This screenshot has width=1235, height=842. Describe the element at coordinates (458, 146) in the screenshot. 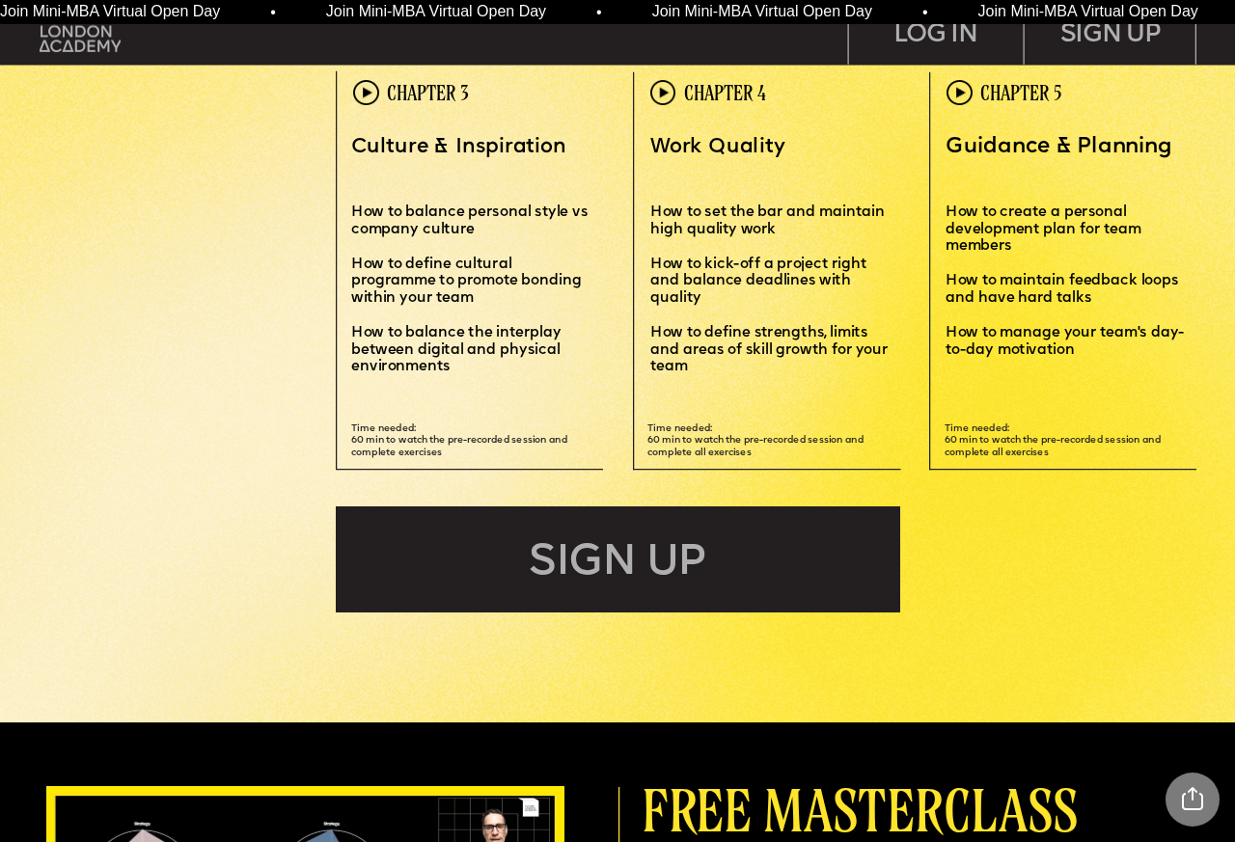

I see `span: Culture & Inspiration` at that location.